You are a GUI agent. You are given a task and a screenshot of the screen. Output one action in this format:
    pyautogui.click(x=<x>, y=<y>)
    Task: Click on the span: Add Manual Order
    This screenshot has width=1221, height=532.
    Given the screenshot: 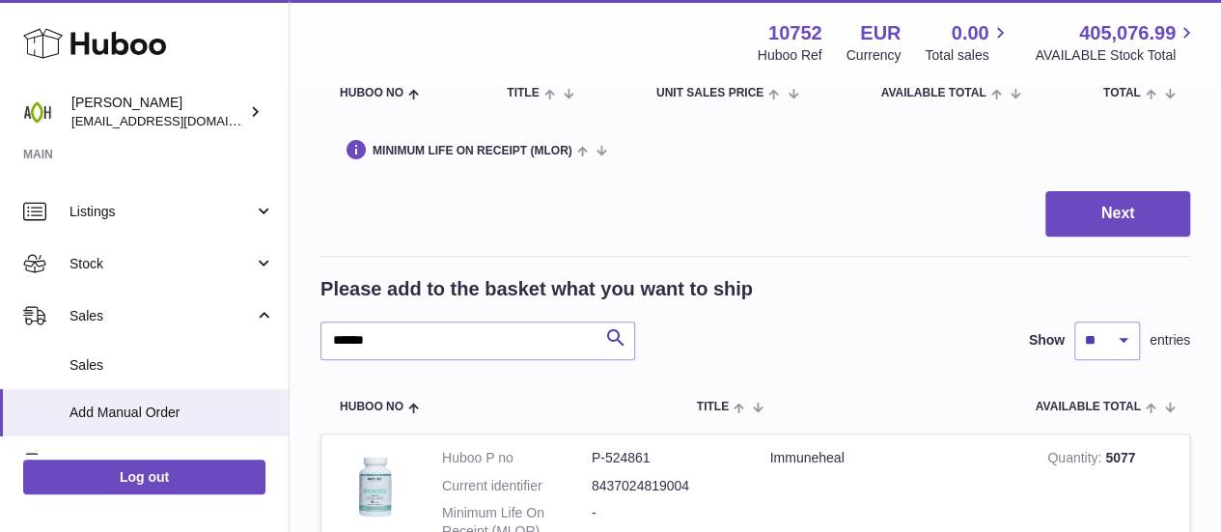 What is the action you would take?
    pyautogui.click(x=172, y=412)
    